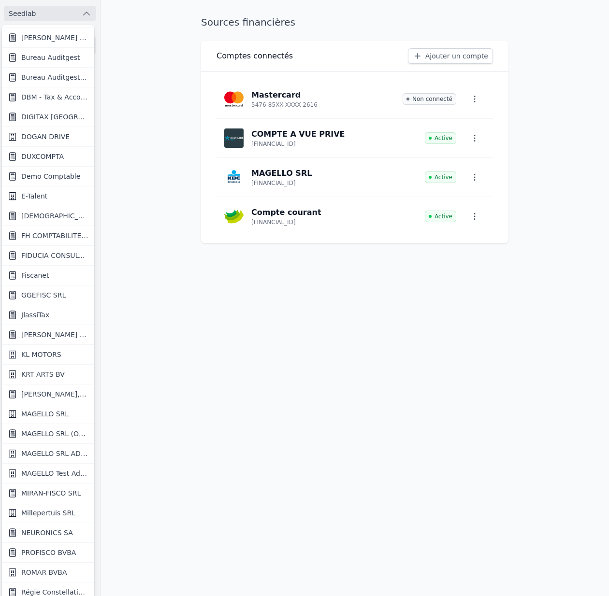 The image size is (609, 596). I want to click on span: FIDUCIA CONSULTING SRL, so click(55, 256).